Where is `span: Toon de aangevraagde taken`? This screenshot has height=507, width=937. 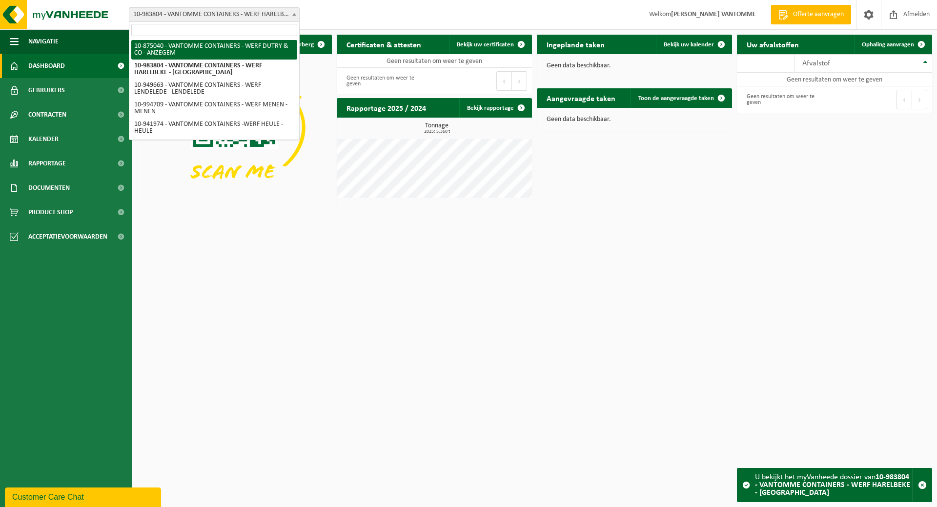
span: Toon de aangevraagde taken is located at coordinates (676, 98).